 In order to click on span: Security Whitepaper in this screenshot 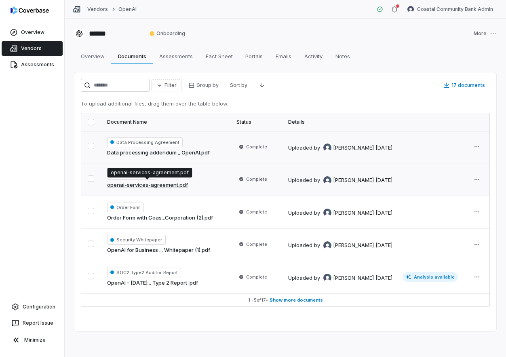, I will do `click(136, 240)`.